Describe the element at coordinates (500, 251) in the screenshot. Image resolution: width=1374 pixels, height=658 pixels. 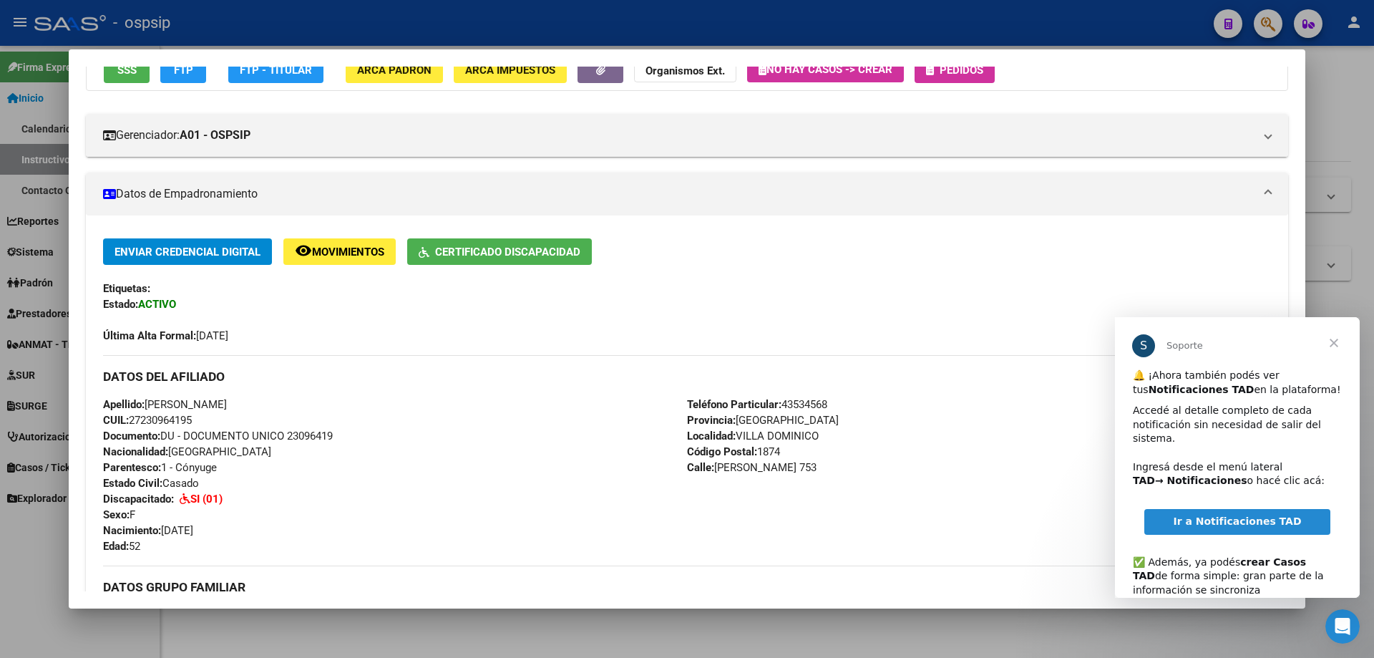
I see `button: Certificado Discapacidad` at that location.